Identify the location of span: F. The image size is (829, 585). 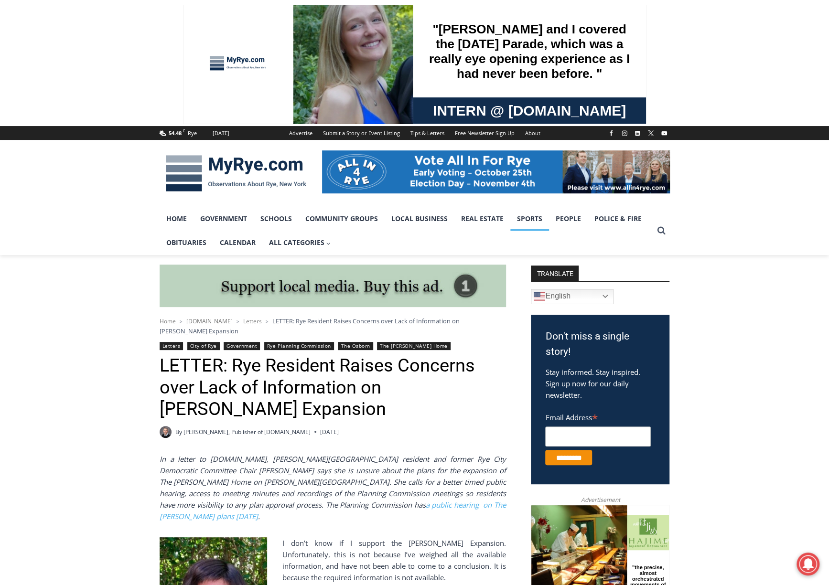
(184, 130).